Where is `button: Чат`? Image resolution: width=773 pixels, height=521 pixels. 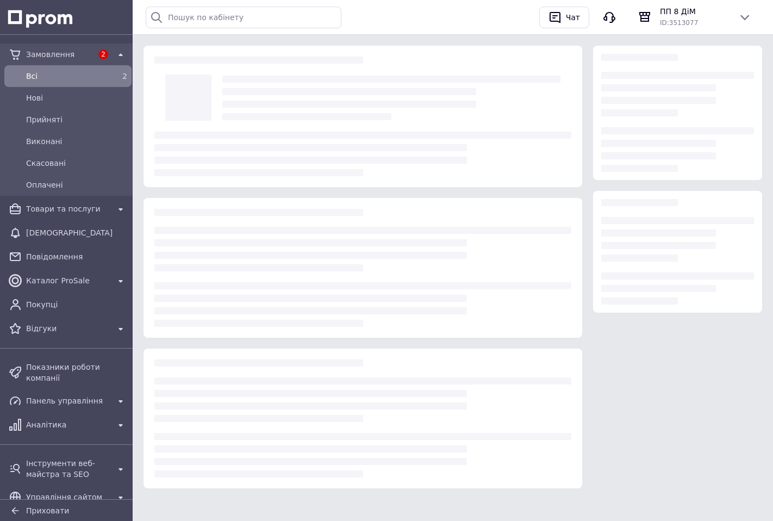 button: Чат is located at coordinates (564, 17).